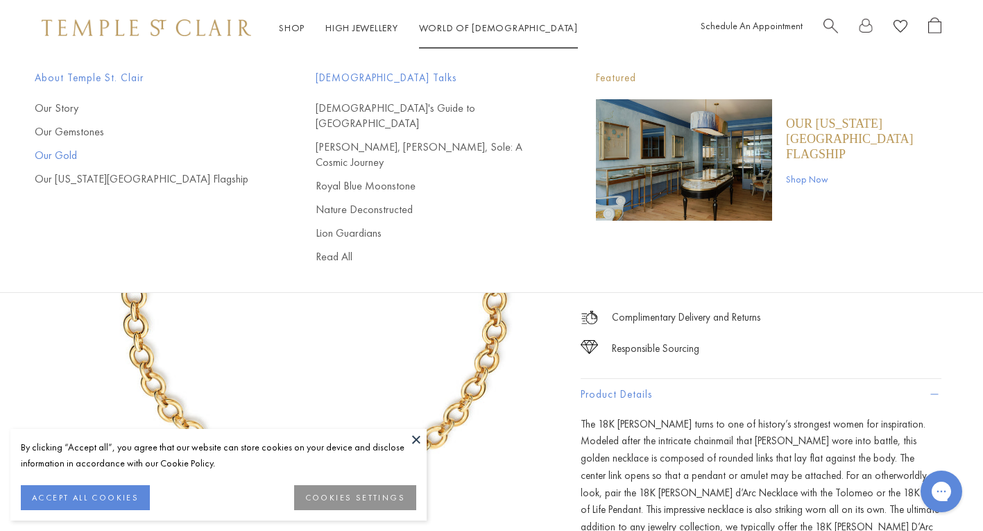 Image resolution: width=983 pixels, height=531 pixels. Describe the element at coordinates (428, 186) in the screenshot. I see `a: Royal Blue Moonstone` at that location.